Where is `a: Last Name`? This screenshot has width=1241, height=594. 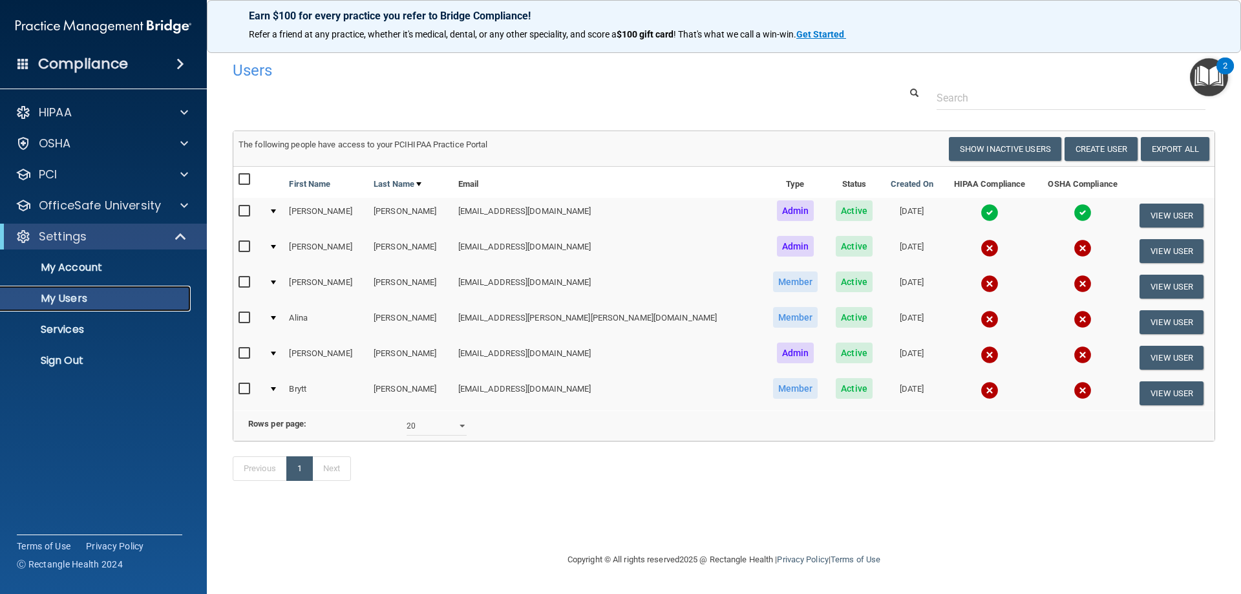 a: Last Name is located at coordinates (397, 184).